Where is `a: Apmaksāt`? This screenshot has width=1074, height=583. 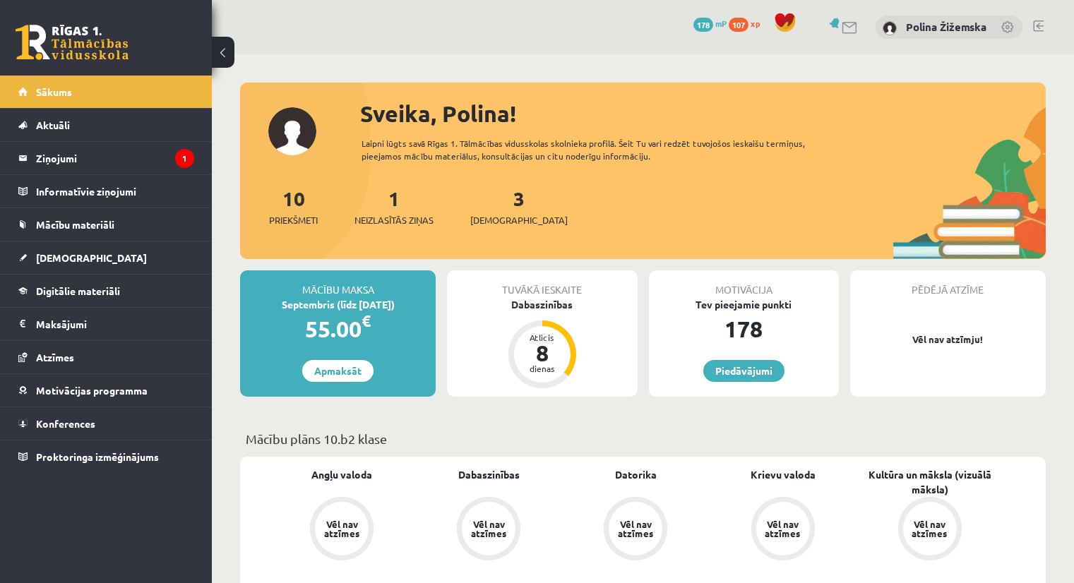
a: Apmaksāt is located at coordinates (337, 371).